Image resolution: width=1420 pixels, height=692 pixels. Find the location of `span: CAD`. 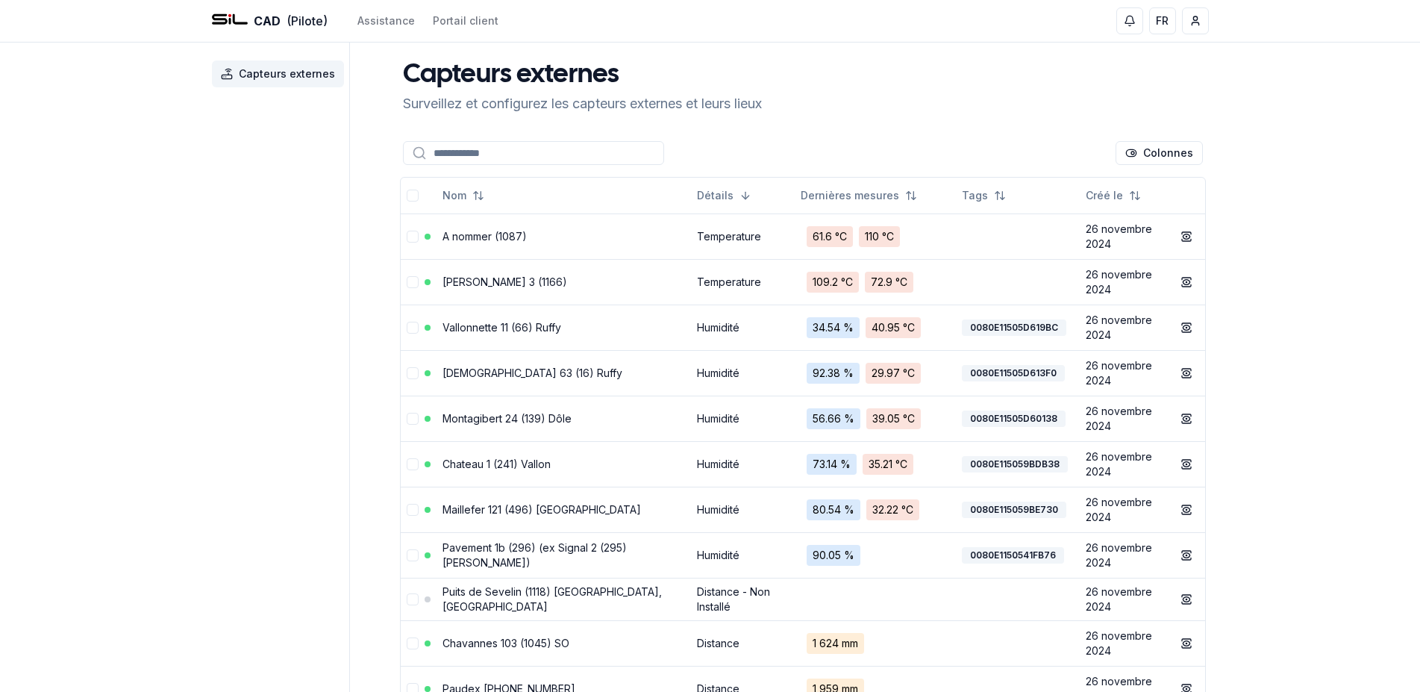

span: CAD is located at coordinates (267, 21).